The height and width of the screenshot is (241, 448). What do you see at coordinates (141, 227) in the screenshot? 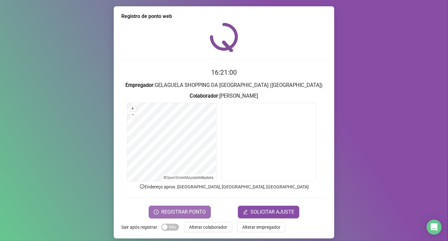
I see `label: Sair após registrar` at bounding box center [141, 227].